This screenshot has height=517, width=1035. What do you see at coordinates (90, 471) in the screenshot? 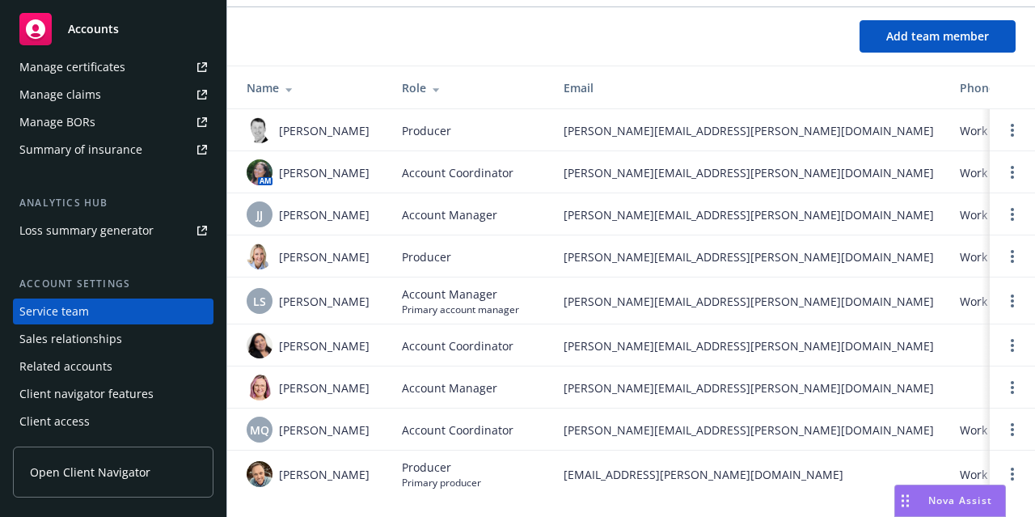
I see `span: Open Client Navigator` at bounding box center [90, 471].